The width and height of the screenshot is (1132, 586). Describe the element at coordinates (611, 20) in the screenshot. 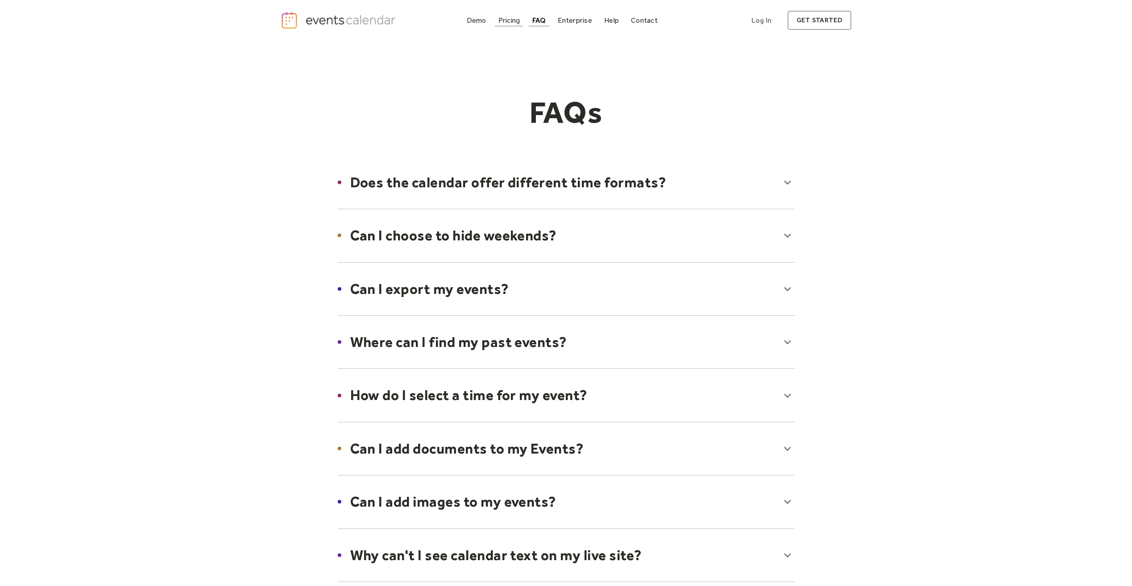

I see `a: Help` at that location.